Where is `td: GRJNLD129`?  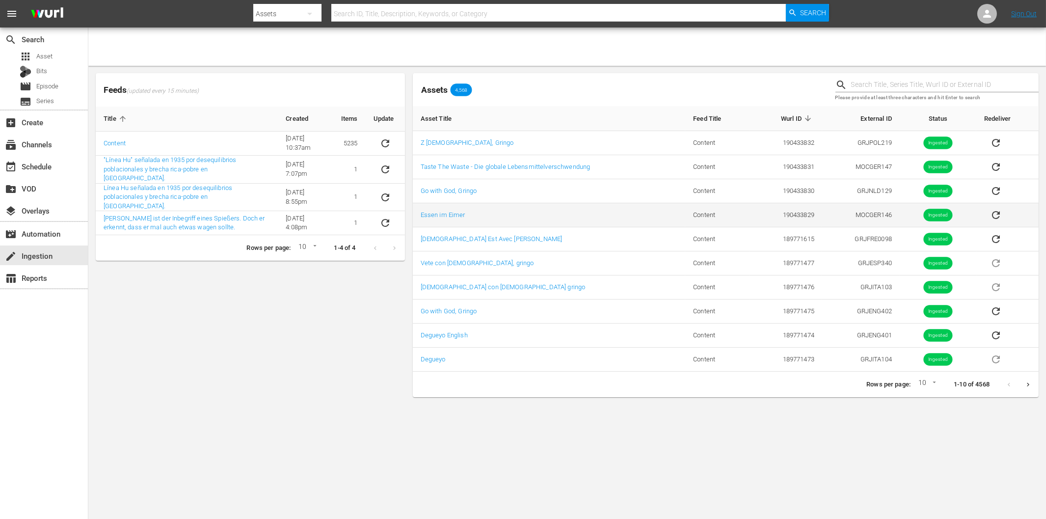 td: GRJNLD129 is located at coordinates (861, 191).